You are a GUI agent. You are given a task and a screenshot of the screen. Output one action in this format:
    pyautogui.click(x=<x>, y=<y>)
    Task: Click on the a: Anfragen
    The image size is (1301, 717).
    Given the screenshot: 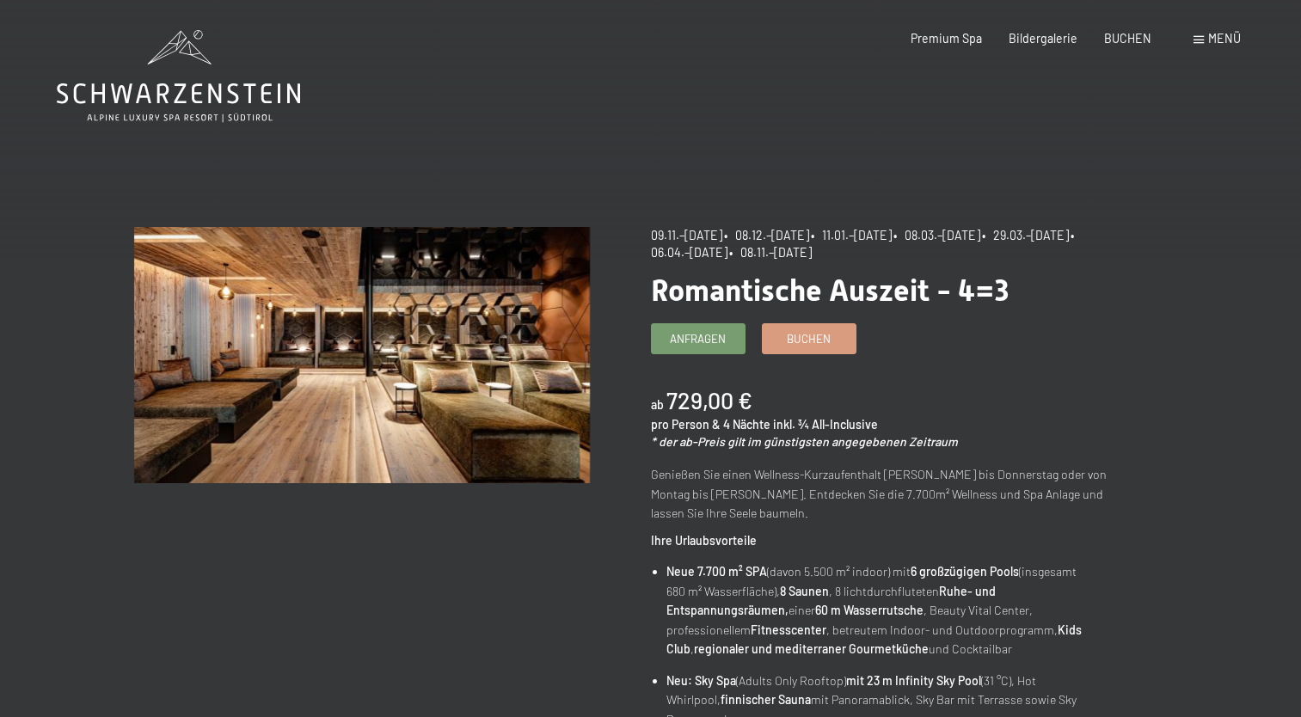 What is the action you would take?
    pyautogui.click(x=698, y=338)
    